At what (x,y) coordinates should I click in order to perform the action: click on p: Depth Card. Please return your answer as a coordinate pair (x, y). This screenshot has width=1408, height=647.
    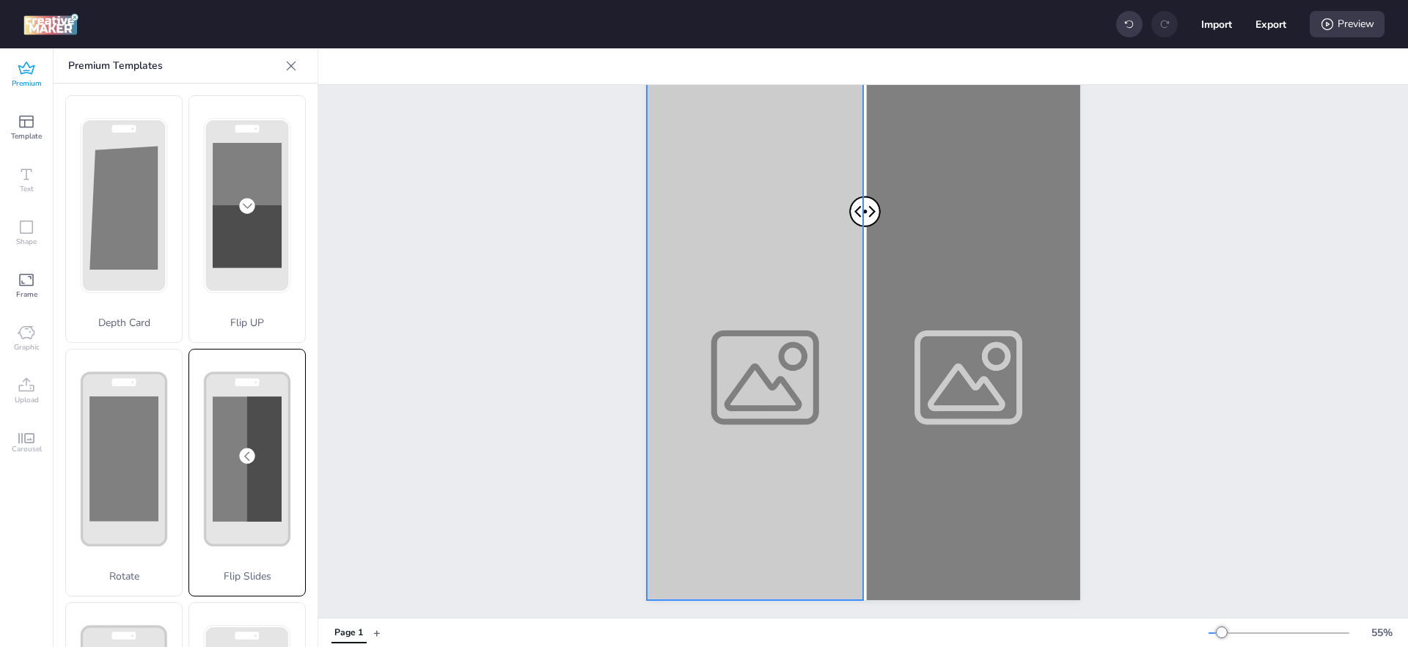
    Looking at the image, I should click on (124, 323).